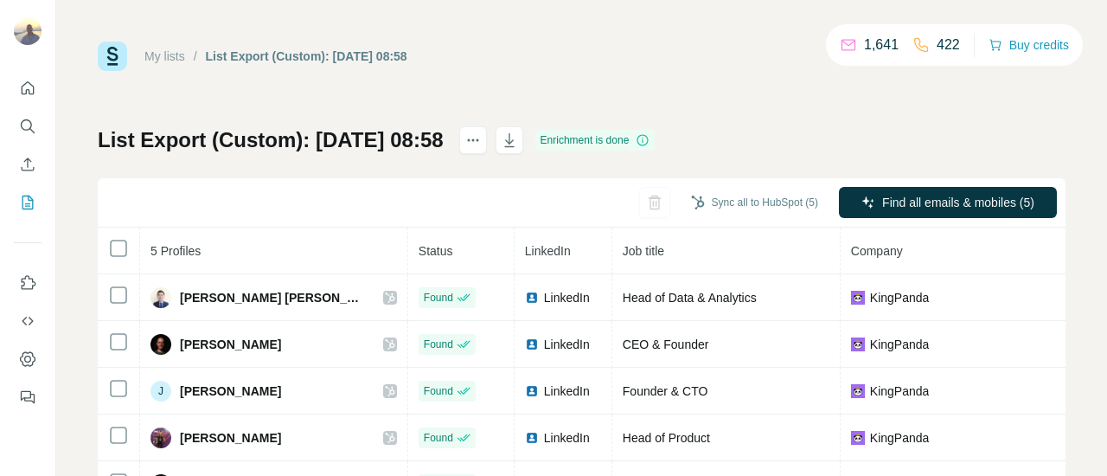 This screenshot has width=1107, height=476. What do you see at coordinates (754, 202) in the screenshot?
I see `button: Sync all to HubSpot (5)` at bounding box center [754, 202].